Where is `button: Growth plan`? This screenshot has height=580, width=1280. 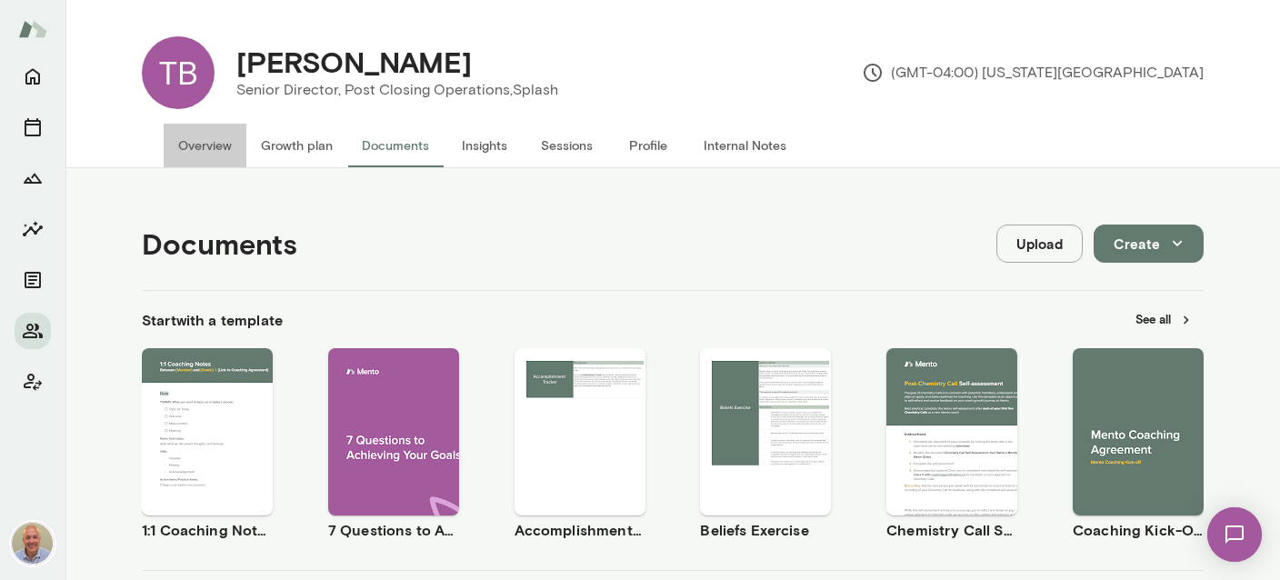
button: Growth plan is located at coordinates (296, 145).